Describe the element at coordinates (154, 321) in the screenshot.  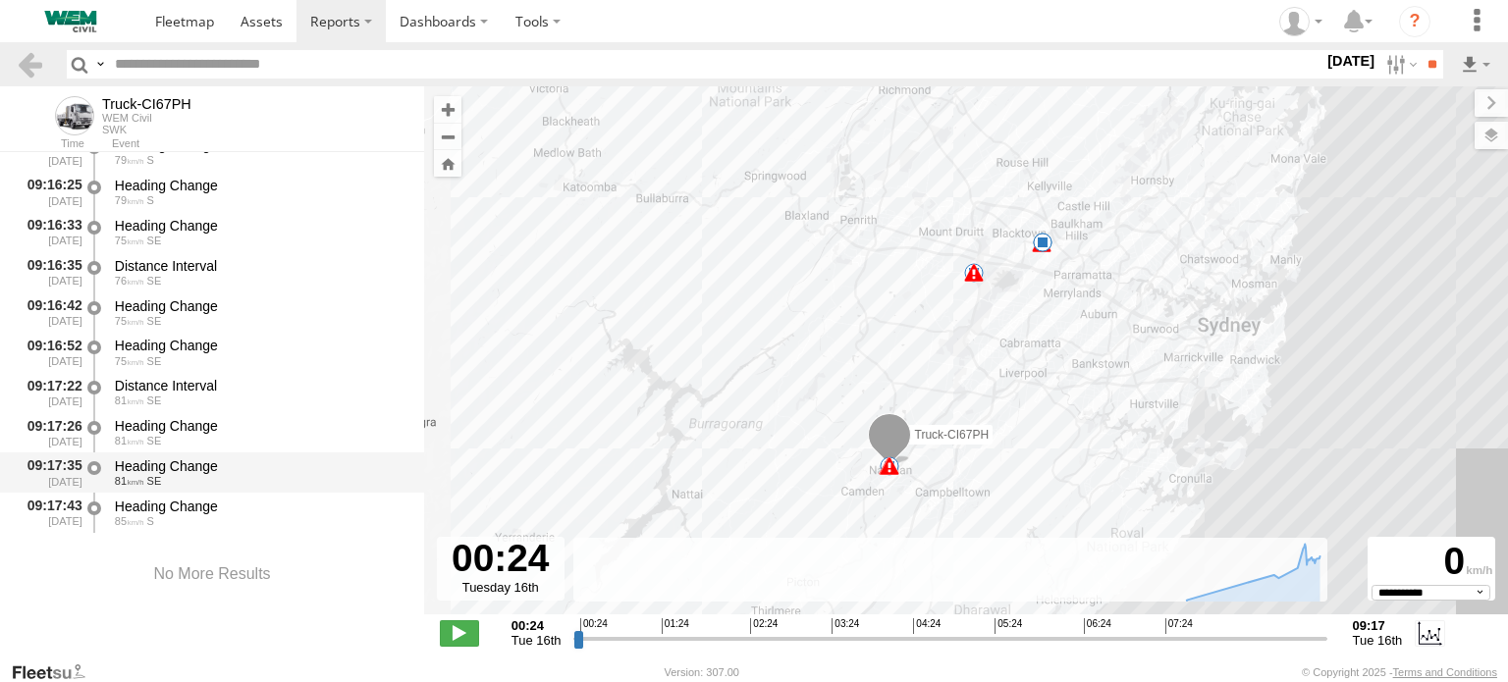
I see `span: Heading: 143` at that location.